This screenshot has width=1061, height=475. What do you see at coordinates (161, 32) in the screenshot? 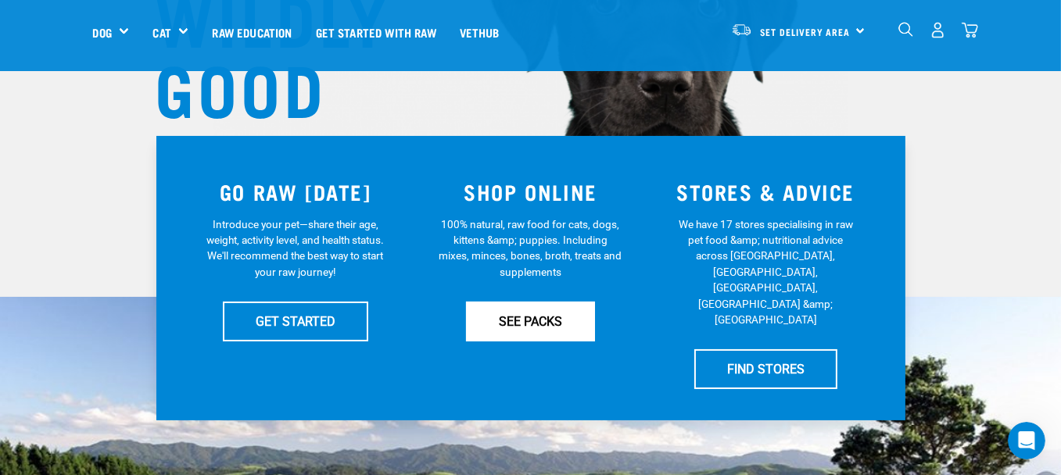
I see `a: Cat` at bounding box center [161, 32].